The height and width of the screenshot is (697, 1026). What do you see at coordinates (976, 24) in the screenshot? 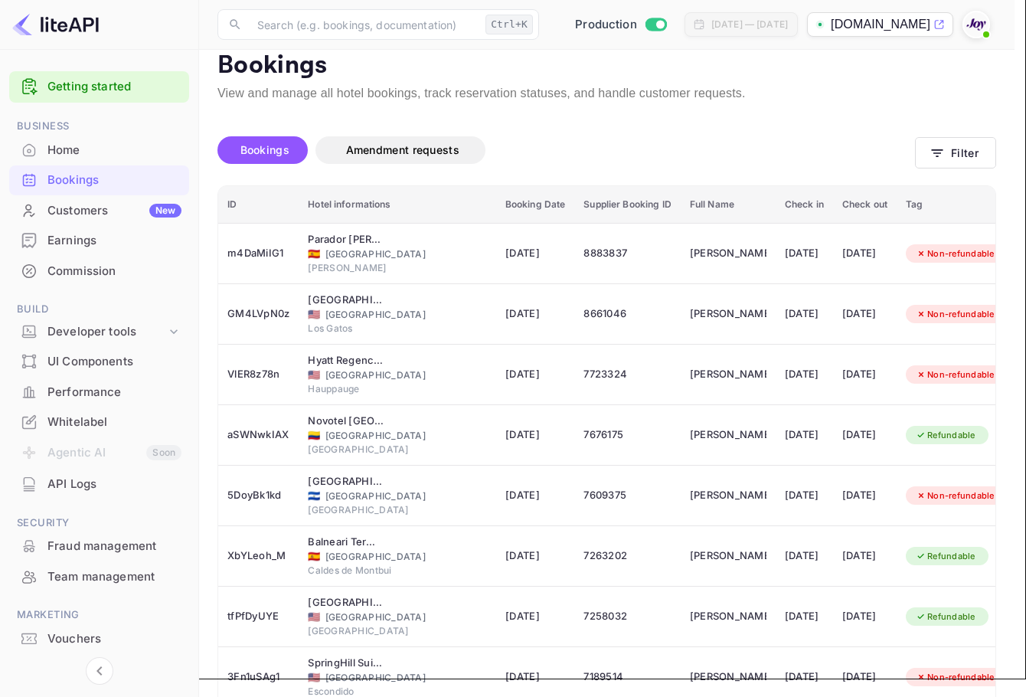
I see `img: With Joy` at bounding box center [976, 24].